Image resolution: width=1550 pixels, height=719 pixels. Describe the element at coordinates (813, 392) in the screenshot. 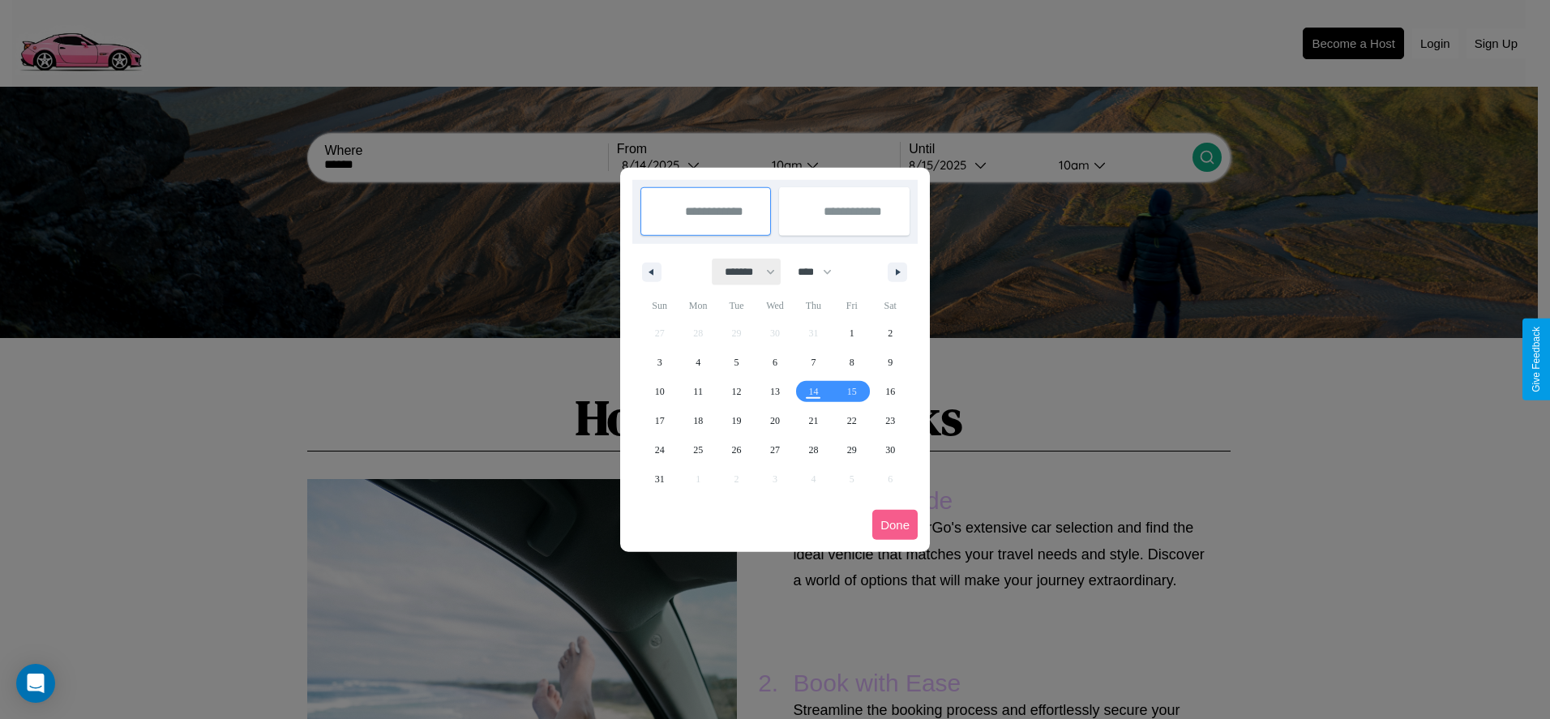

I see `button: 14` at that location.